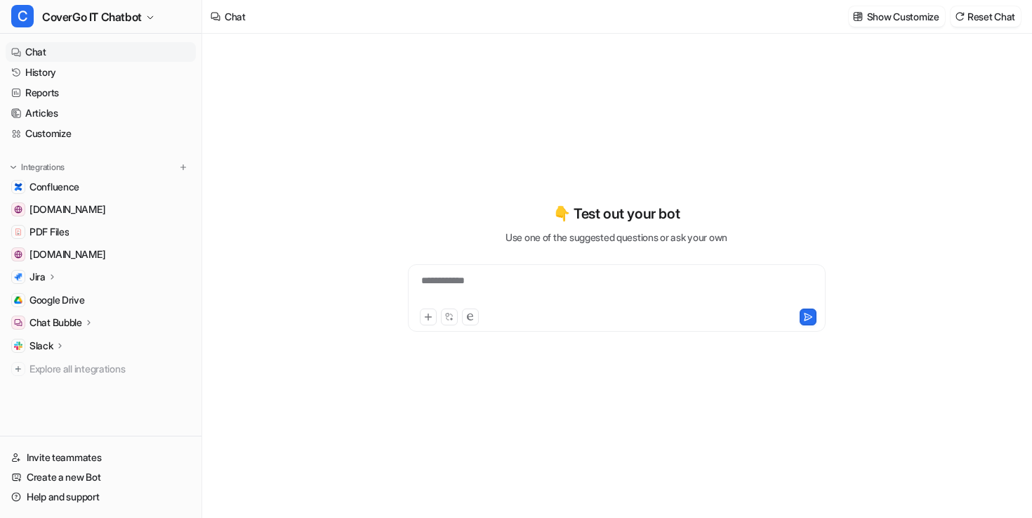 The image size is (1032, 518). What do you see at coordinates (897, 16) in the screenshot?
I see `button: Show Customize` at bounding box center [897, 16].